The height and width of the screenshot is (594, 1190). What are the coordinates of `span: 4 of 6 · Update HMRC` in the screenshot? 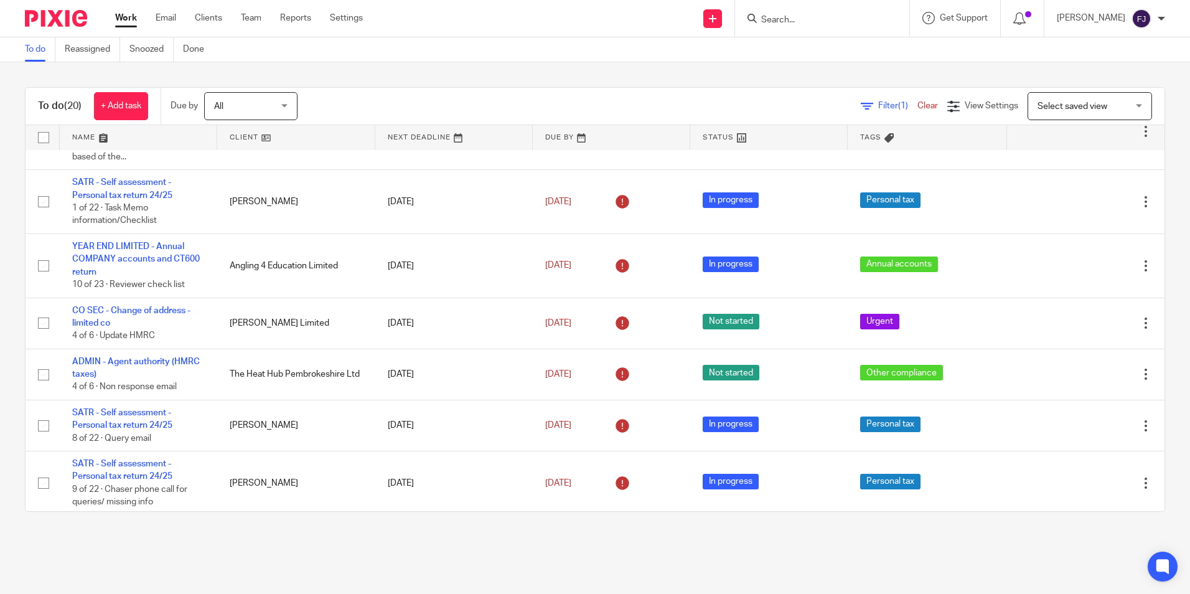 It's located at (113, 335).